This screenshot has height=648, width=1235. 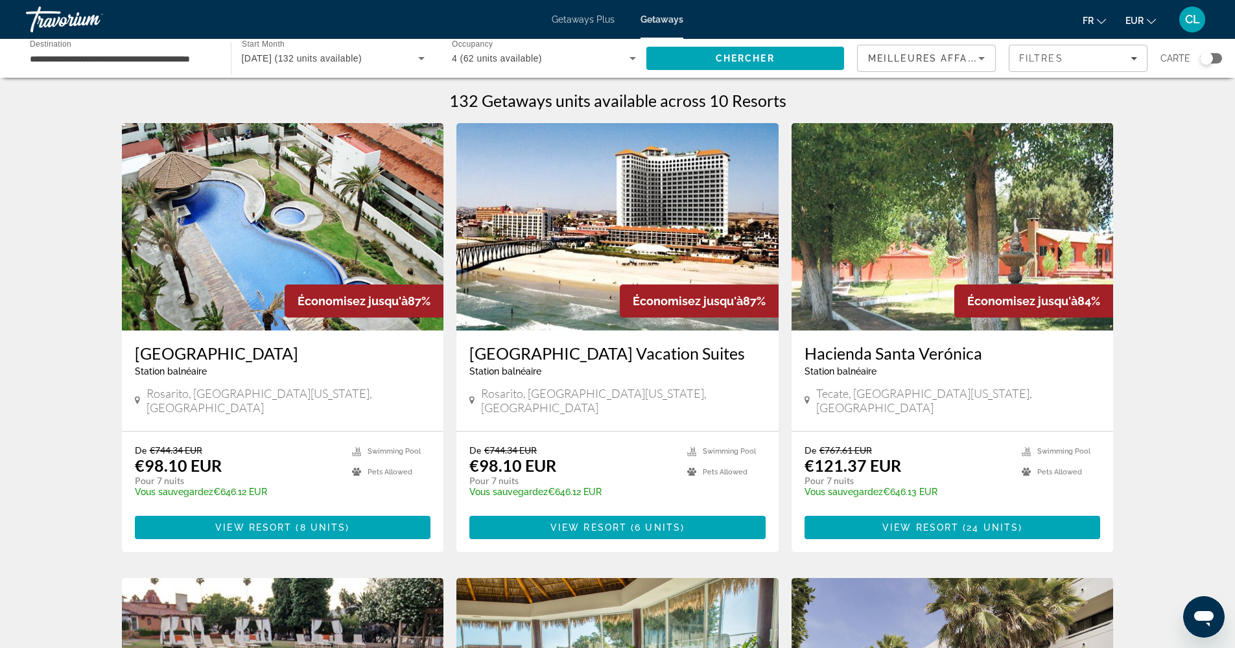 What do you see at coordinates (583, 19) in the screenshot?
I see `a: Getaways Plus` at bounding box center [583, 19].